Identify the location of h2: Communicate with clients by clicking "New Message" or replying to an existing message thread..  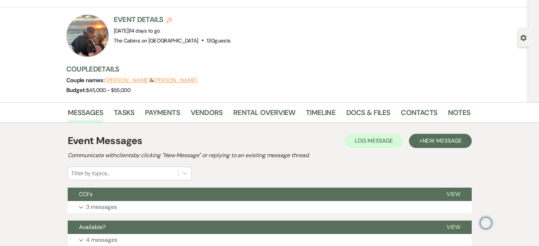
(270, 156).